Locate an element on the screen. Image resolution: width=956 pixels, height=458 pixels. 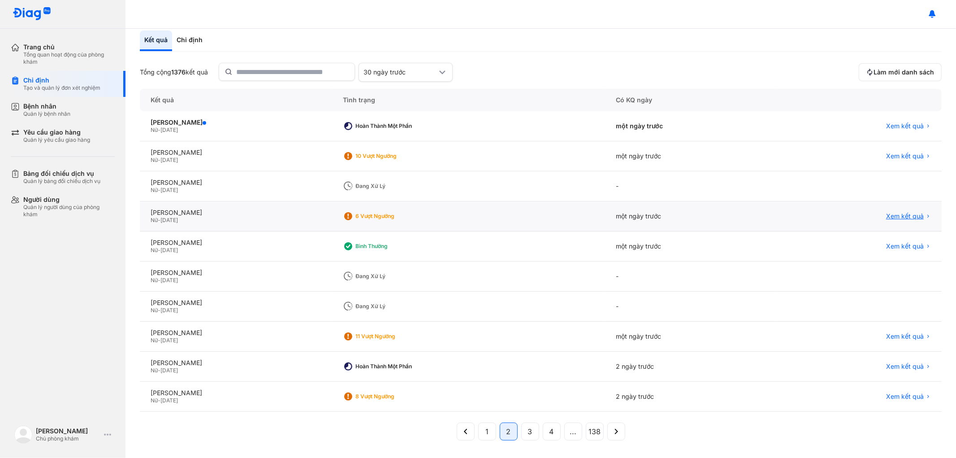
span: 1376 is located at coordinates (178, 72).